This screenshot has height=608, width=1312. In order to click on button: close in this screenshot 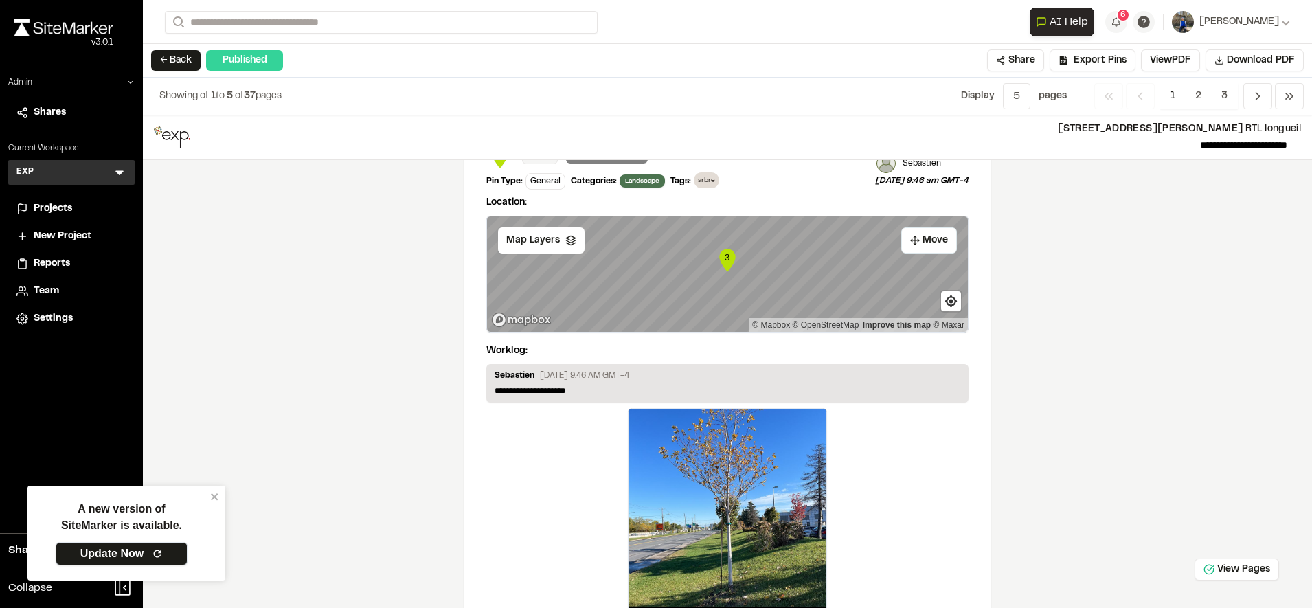, I will do `click(215, 497)`.